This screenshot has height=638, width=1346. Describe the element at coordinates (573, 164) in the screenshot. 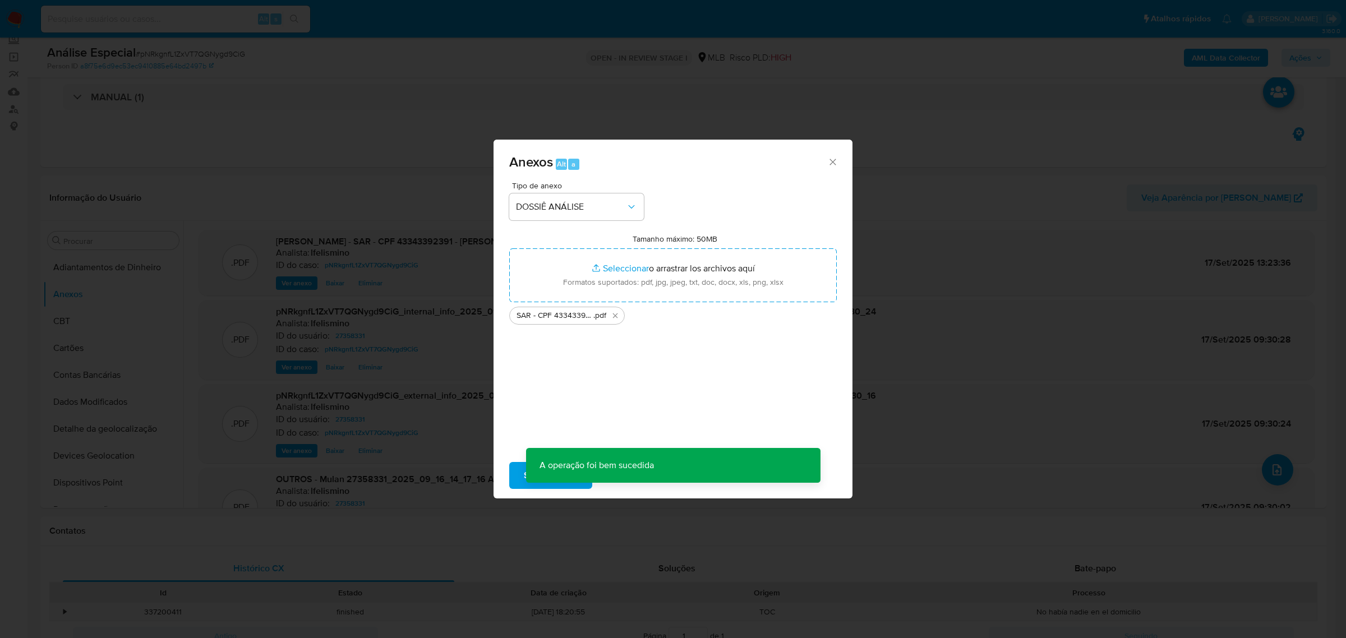

I see `span: a` at that location.